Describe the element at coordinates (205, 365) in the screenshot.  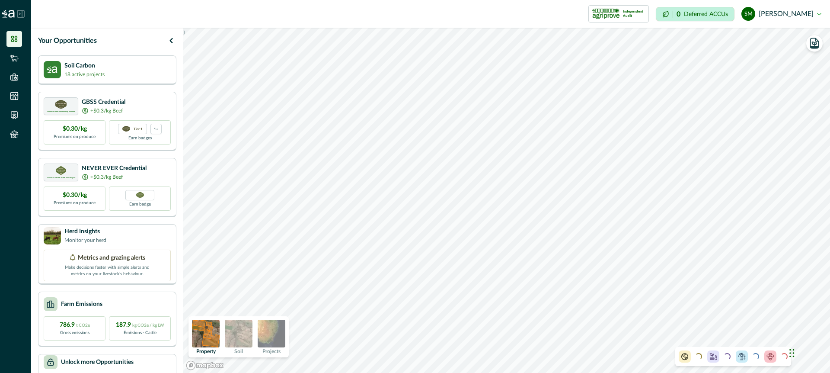
I see `a: Mapbox logo` at that location.